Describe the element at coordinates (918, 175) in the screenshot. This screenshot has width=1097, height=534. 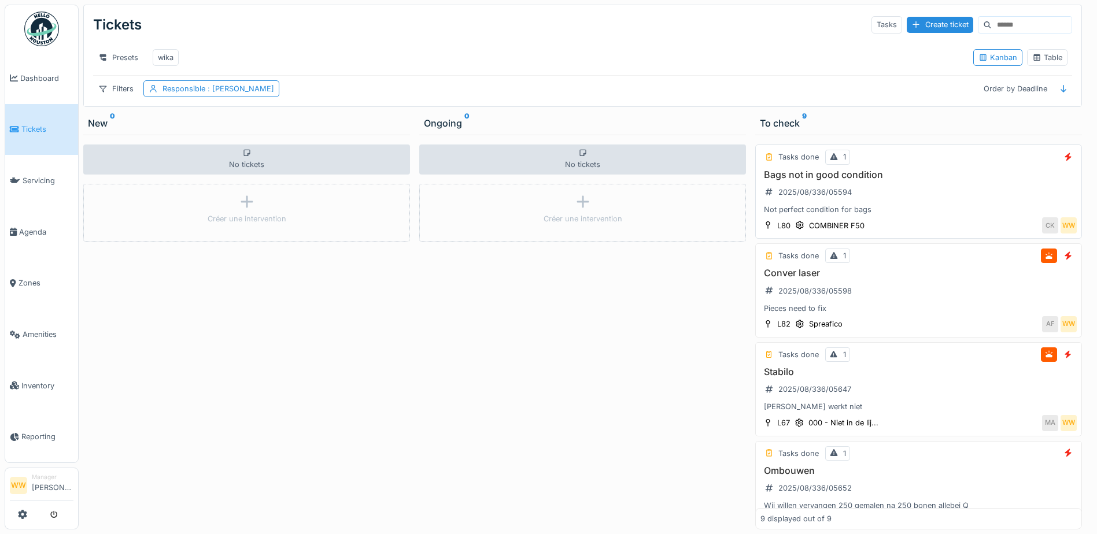
I see `h3: Bags not in good condition` at that location.